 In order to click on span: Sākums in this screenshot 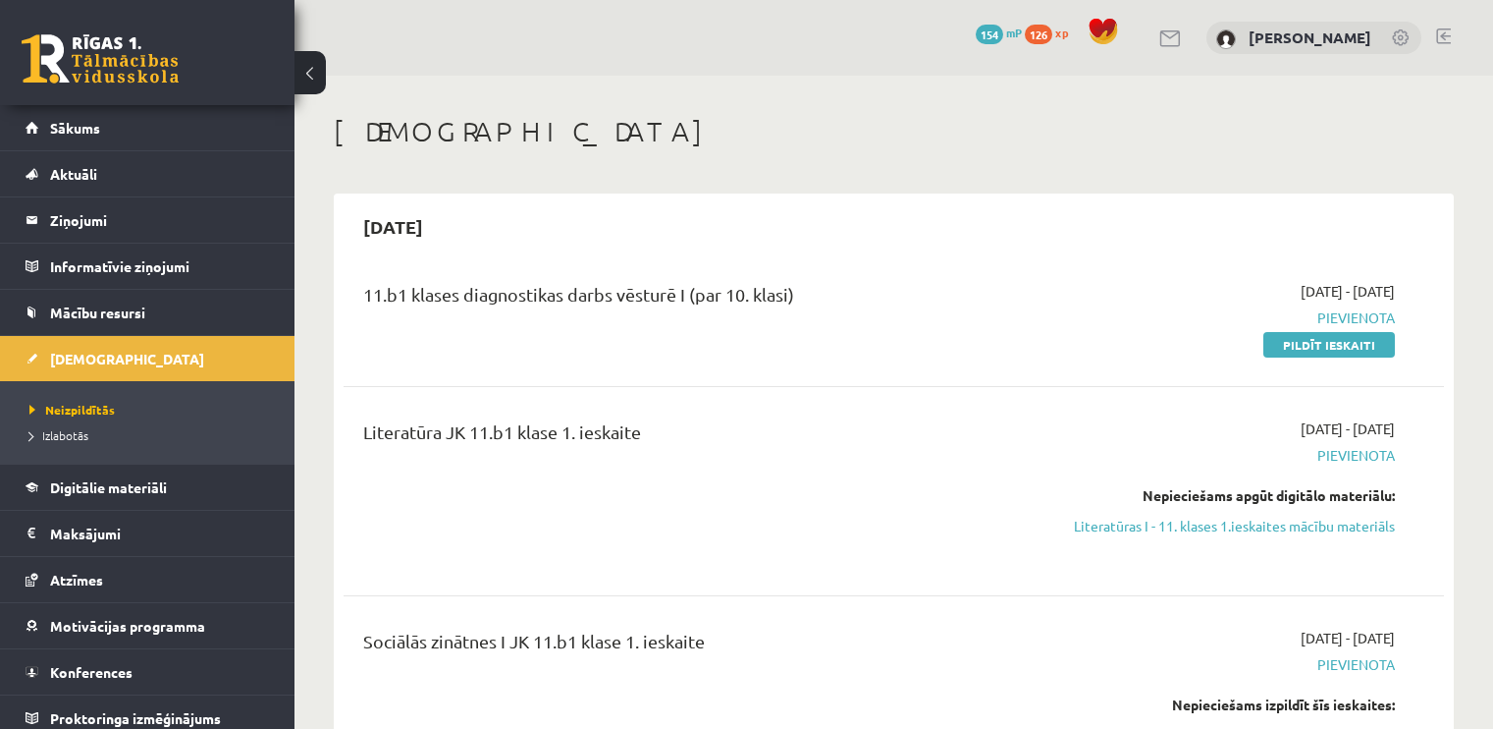, I will do `click(75, 128)`.